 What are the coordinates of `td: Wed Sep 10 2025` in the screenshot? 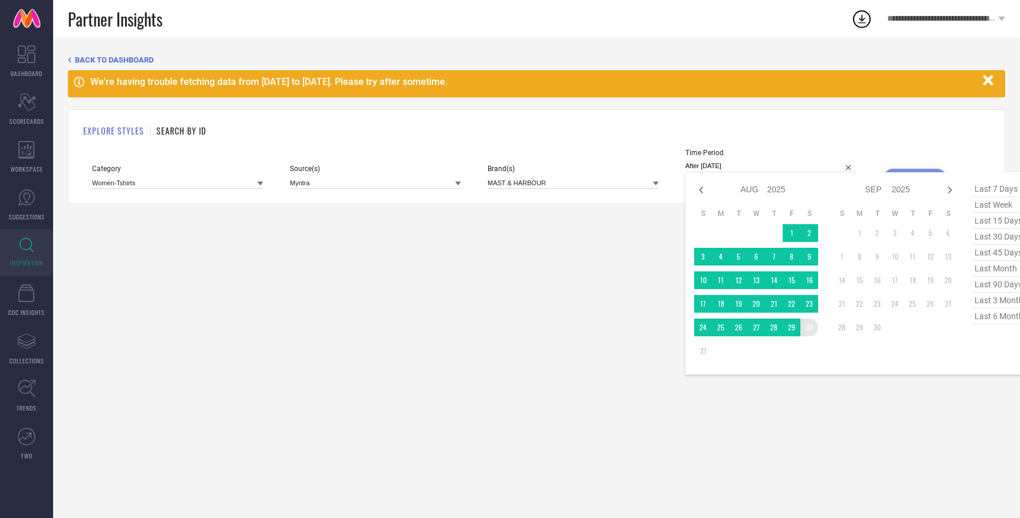 It's located at (895, 257).